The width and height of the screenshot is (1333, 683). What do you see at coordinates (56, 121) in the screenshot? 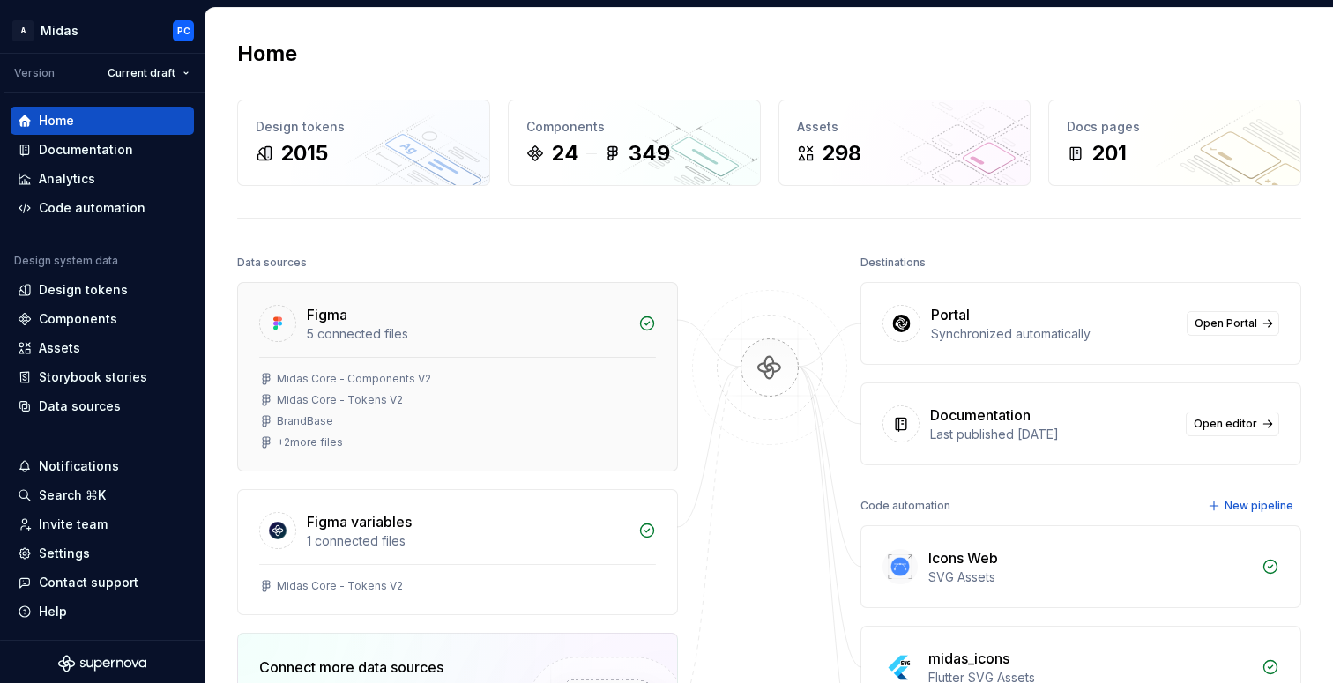
I see `div: Home` at bounding box center [56, 121].